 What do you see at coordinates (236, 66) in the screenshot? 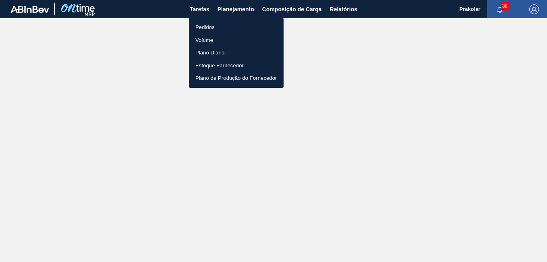
I see `li: Estoque Fornecedor` at bounding box center [236, 66].